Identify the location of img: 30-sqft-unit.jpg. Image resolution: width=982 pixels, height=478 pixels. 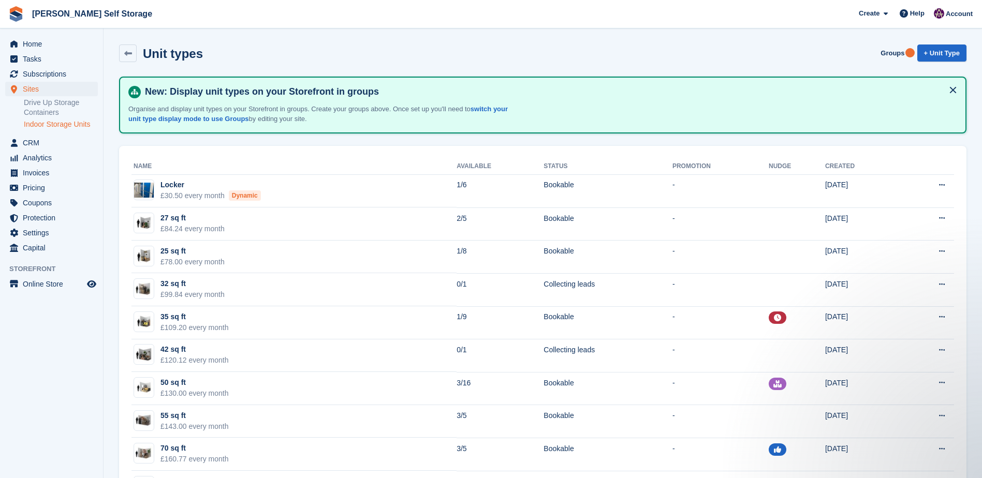
(144, 223).